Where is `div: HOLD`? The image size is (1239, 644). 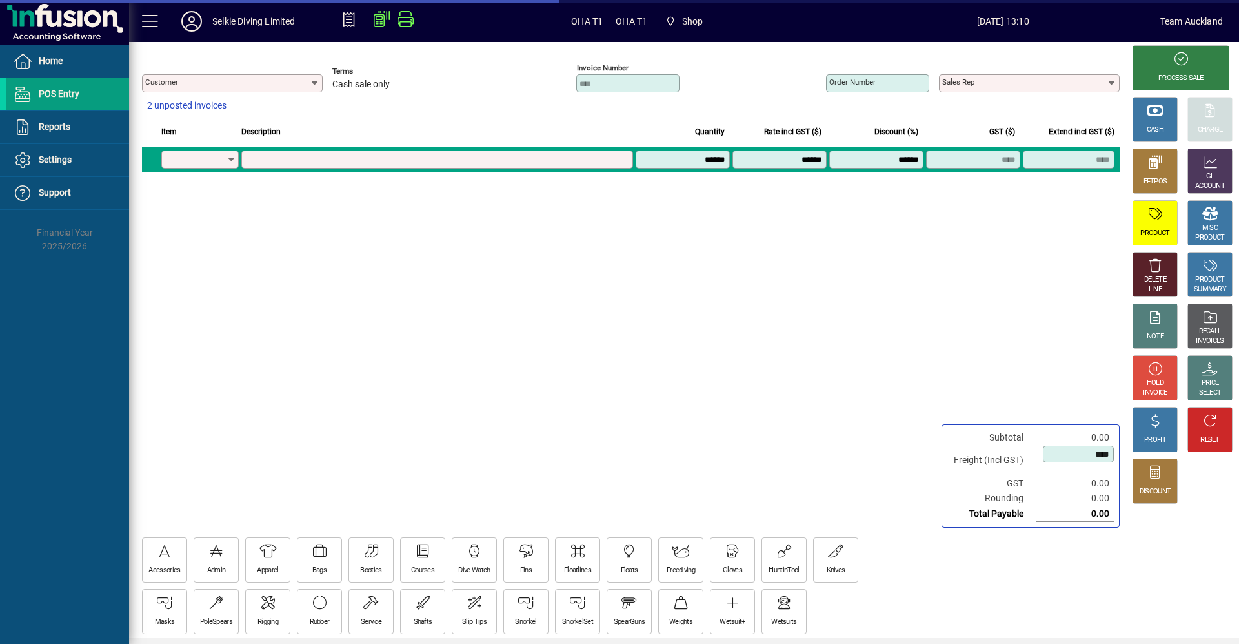 div: HOLD is located at coordinates (1155, 383).